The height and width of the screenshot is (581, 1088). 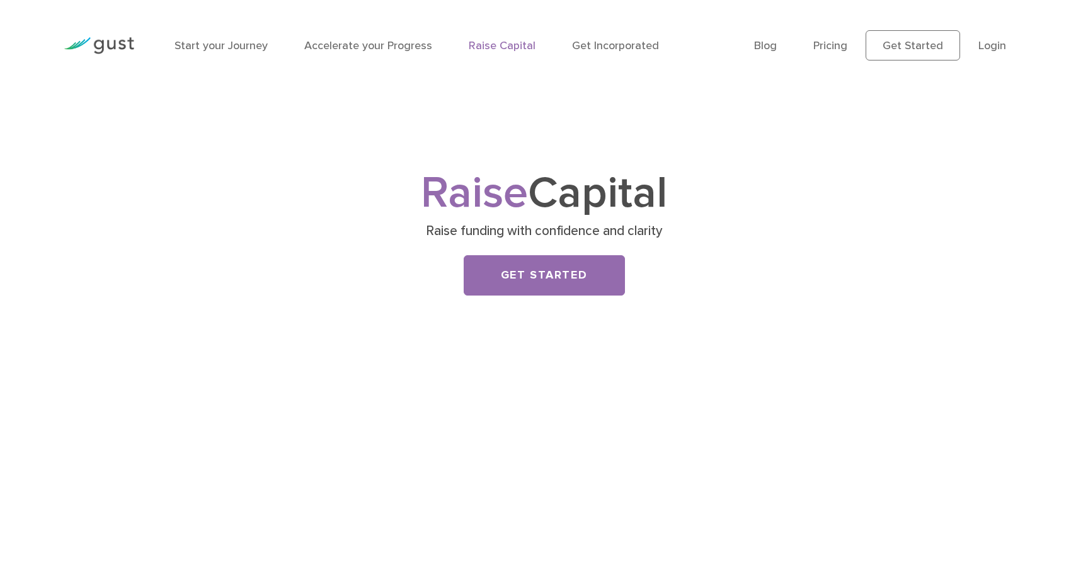 I want to click on h1: Capital, so click(x=545, y=193).